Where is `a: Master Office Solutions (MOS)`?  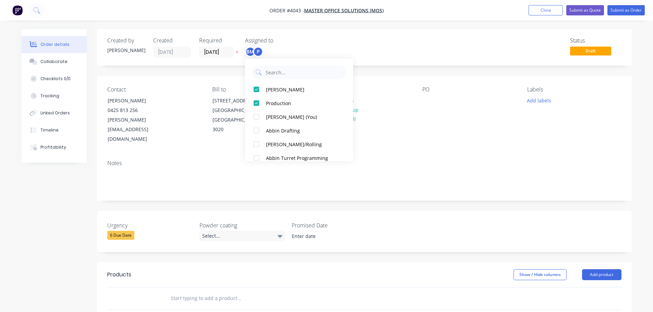
a: Master Office Solutions (MOS) is located at coordinates (344, 10).